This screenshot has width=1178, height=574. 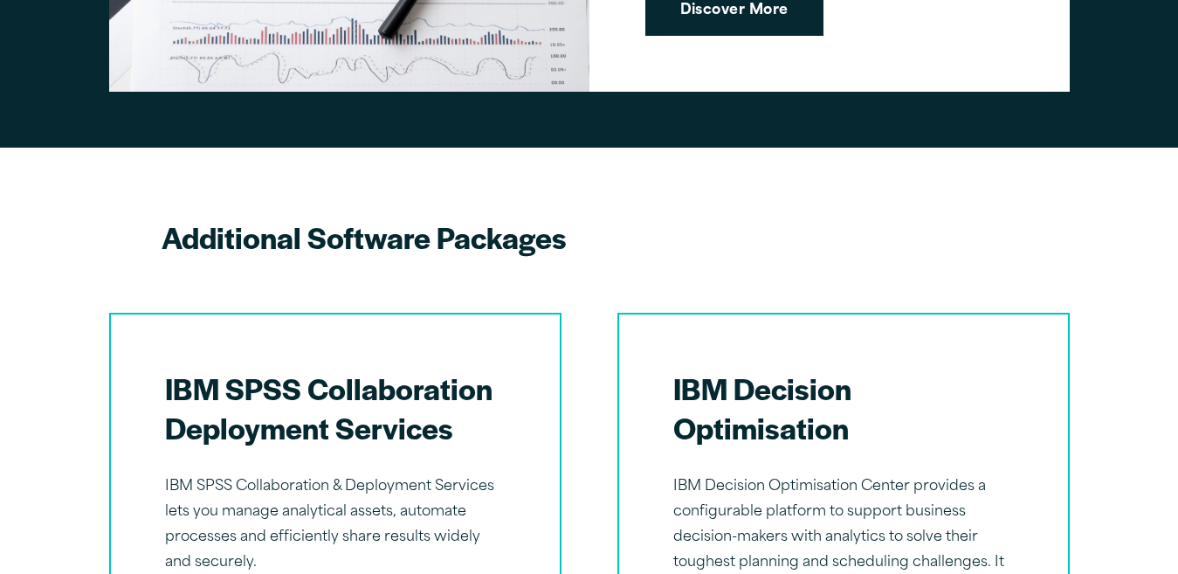 I want to click on h2: Additional Software Packages, so click(x=454, y=237).